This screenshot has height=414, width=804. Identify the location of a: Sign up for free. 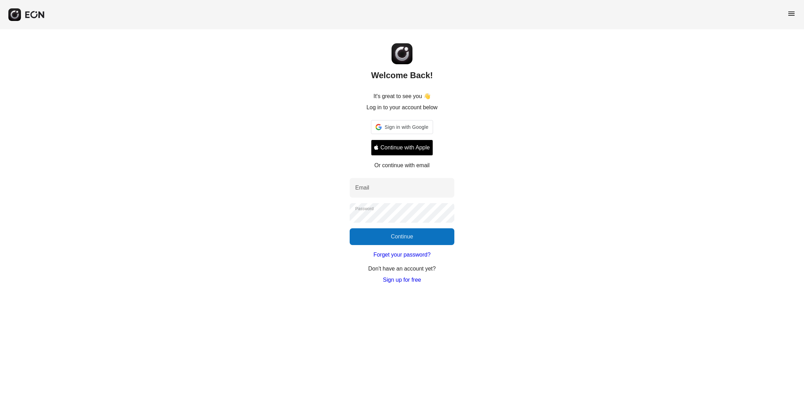
(402, 280).